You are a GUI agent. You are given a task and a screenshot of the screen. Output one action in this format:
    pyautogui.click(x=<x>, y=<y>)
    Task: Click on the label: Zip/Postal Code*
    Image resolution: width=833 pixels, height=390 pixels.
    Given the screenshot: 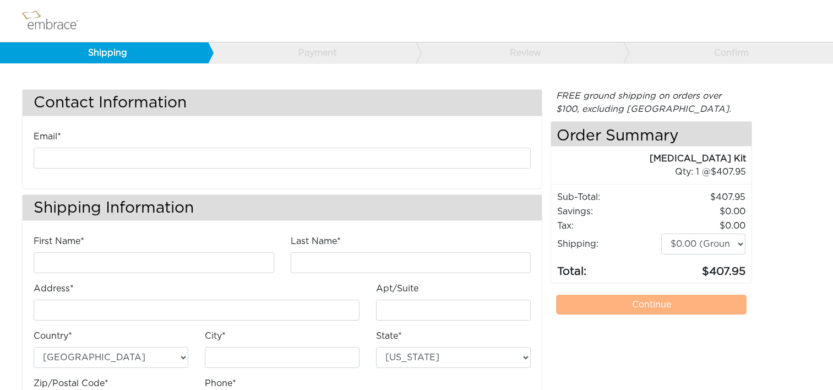 What is the action you would take?
    pyautogui.click(x=71, y=383)
    